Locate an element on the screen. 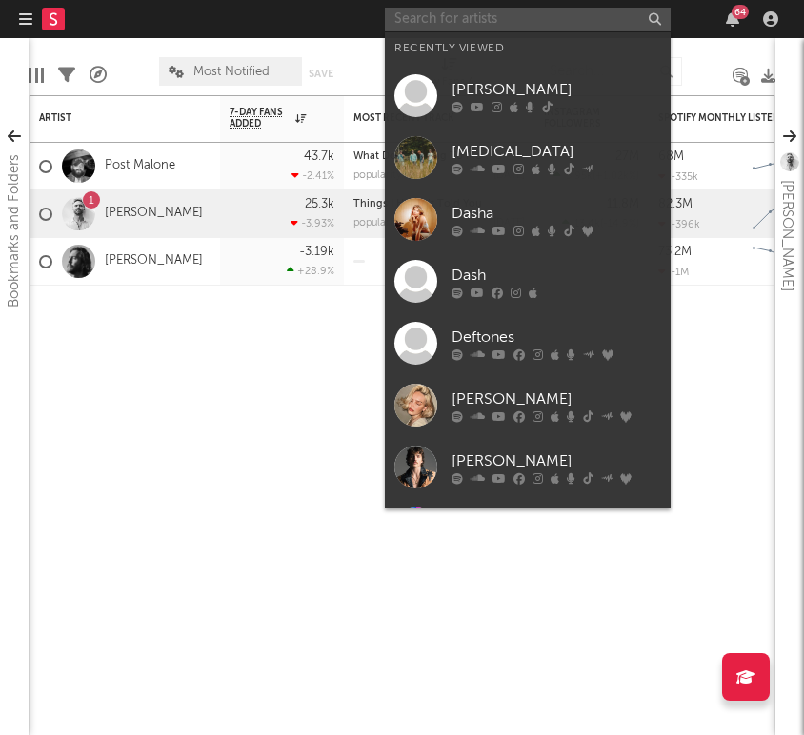 Image resolution: width=804 pixels, height=735 pixels. a: Dasha is located at coordinates (528, 219).